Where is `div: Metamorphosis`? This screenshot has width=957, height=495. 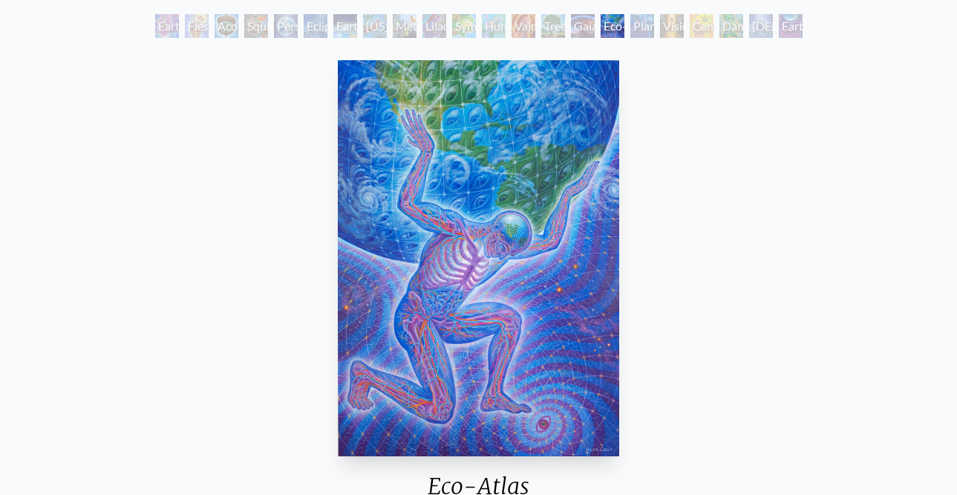 div: Metamorphosis is located at coordinates (405, 26).